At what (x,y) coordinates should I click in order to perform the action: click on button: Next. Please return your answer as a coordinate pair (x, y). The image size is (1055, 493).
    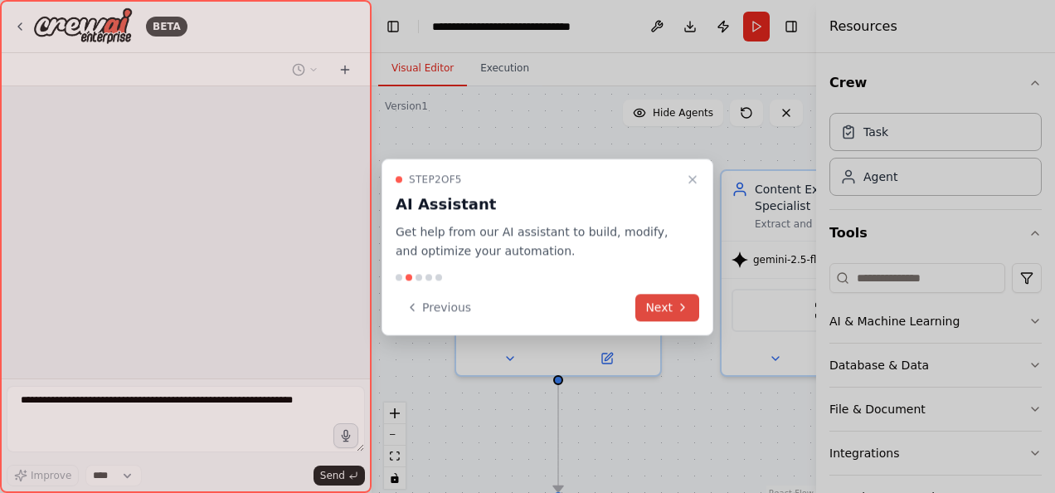
    Looking at the image, I should click on (667, 307).